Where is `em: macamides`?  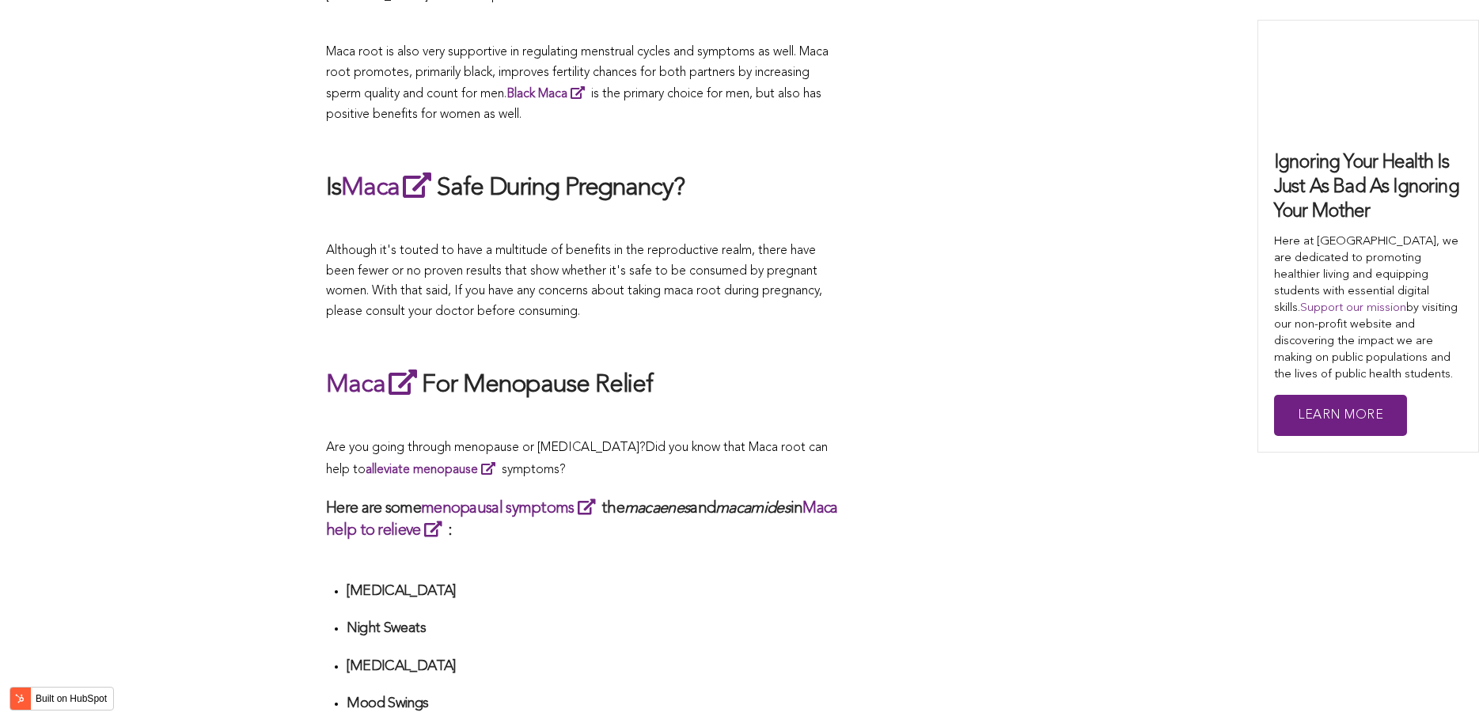 em: macamides is located at coordinates (752, 509).